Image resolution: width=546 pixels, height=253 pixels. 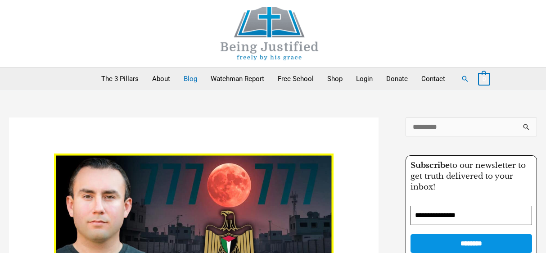 What do you see at coordinates (472, 215) in the screenshot?
I see `input: Email Address *` at bounding box center [472, 215].